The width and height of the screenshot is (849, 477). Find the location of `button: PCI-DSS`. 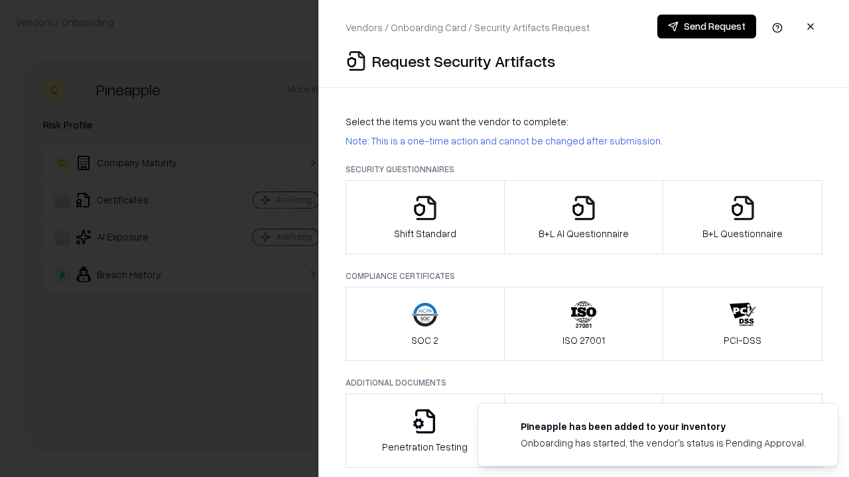

button: PCI-DSS is located at coordinates (742, 324).